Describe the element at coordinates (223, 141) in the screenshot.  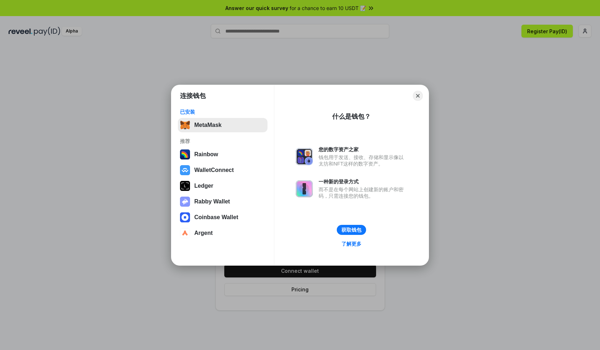
I see `div: 推荐` at that location.